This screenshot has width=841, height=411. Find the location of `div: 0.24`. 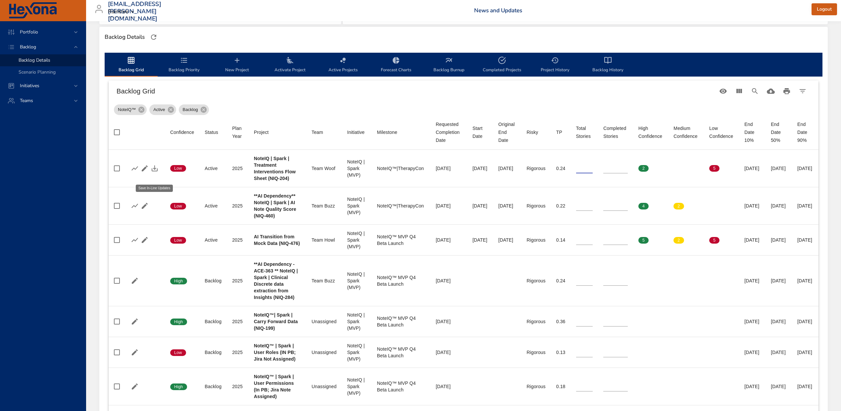

div: 0.24 is located at coordinates (561, 281).